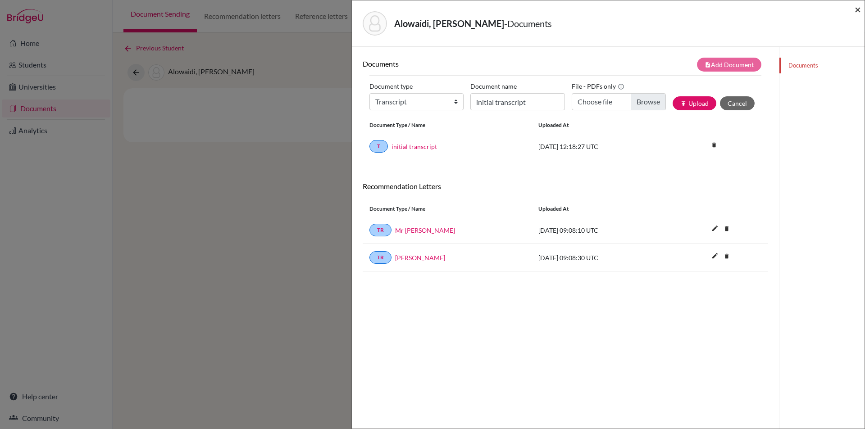 Image resolution: width=865 pixels, height=429 pixels. Describe the element at coordinates (528, 23) in the screenshot. I see `span: - Documents` at that location.